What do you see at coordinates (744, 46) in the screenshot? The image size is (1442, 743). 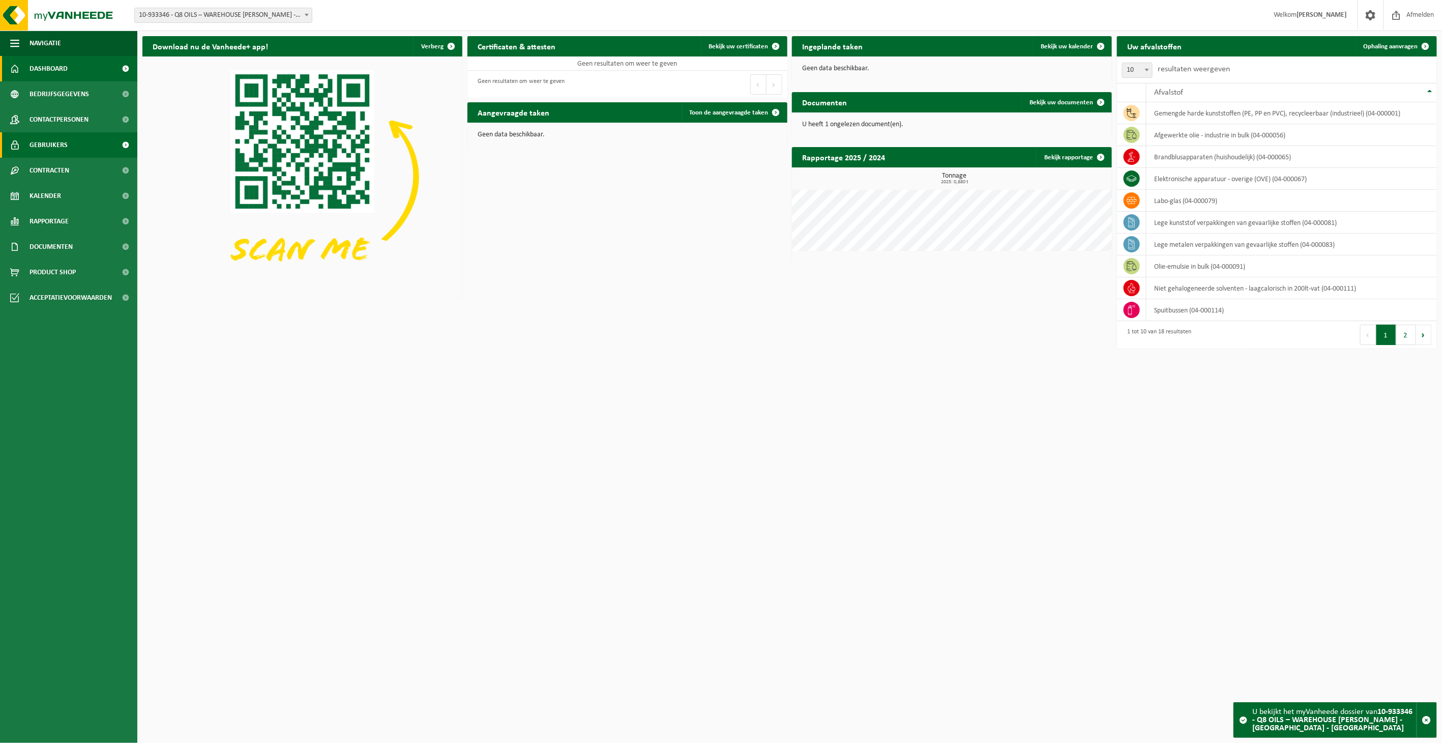 I see `a: Bekijk uw certificaten` at bounding box center [744, 46].